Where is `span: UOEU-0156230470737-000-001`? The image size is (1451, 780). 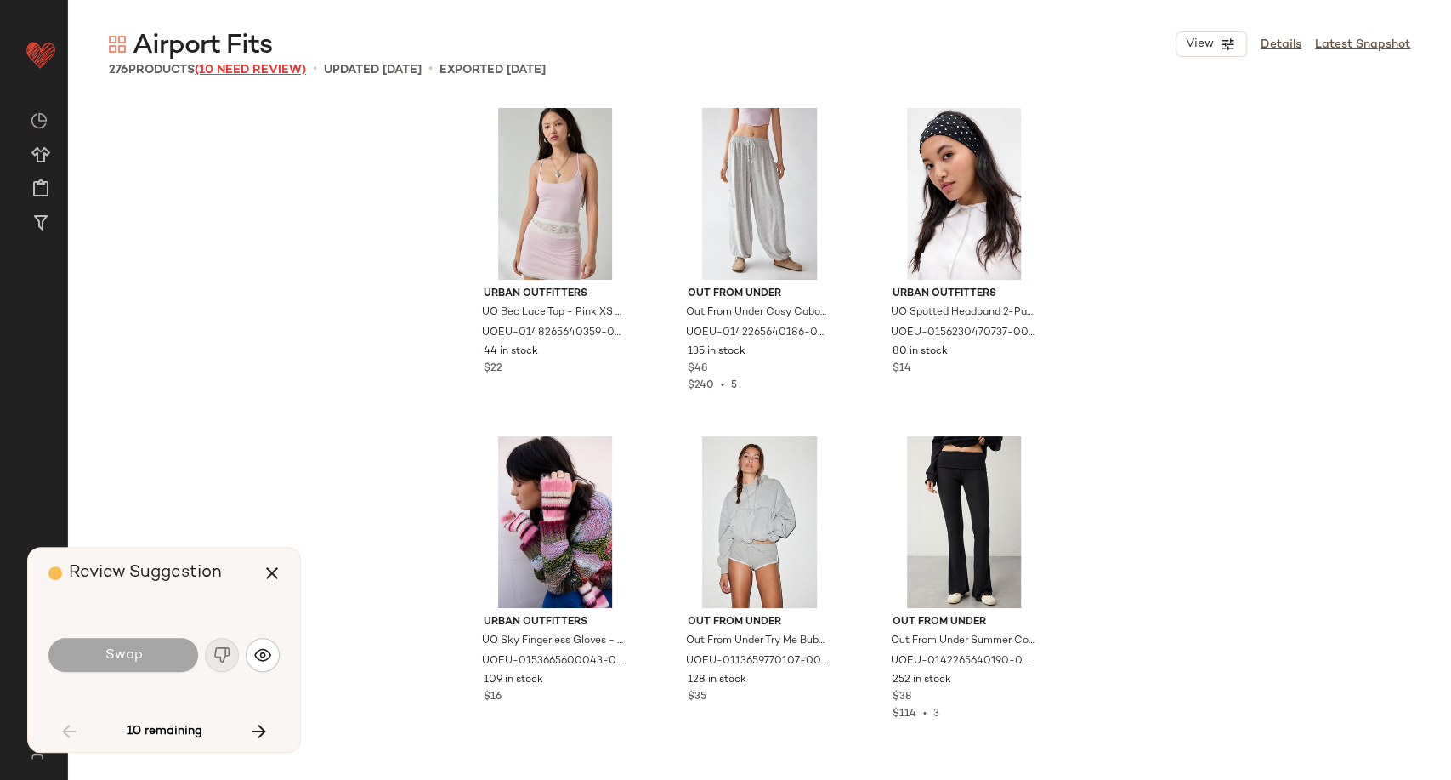 span: UOEU-0156230470737-000-001 is located at coordinates (962, 333).